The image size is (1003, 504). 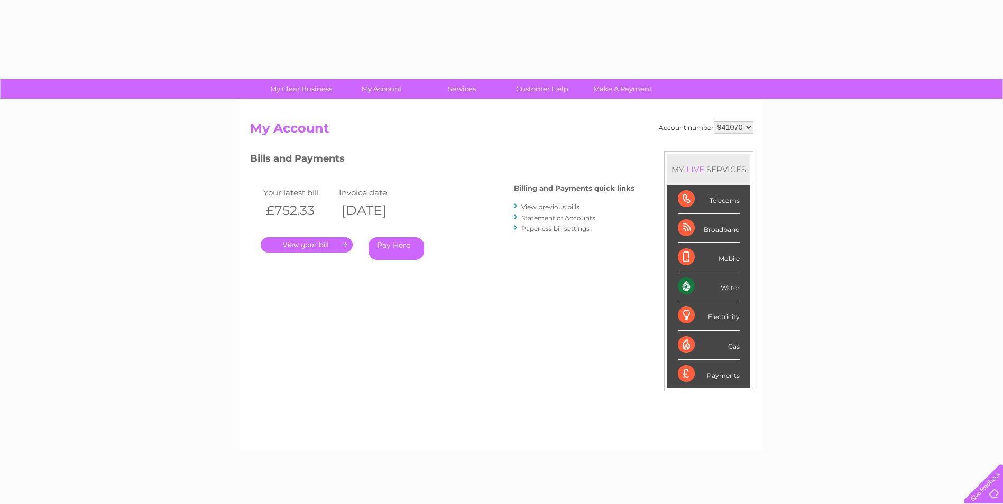 What do you see at coordinates (708, 228) in the screenshot?
I see `div: Broadband` at bounding box center [708, 228].